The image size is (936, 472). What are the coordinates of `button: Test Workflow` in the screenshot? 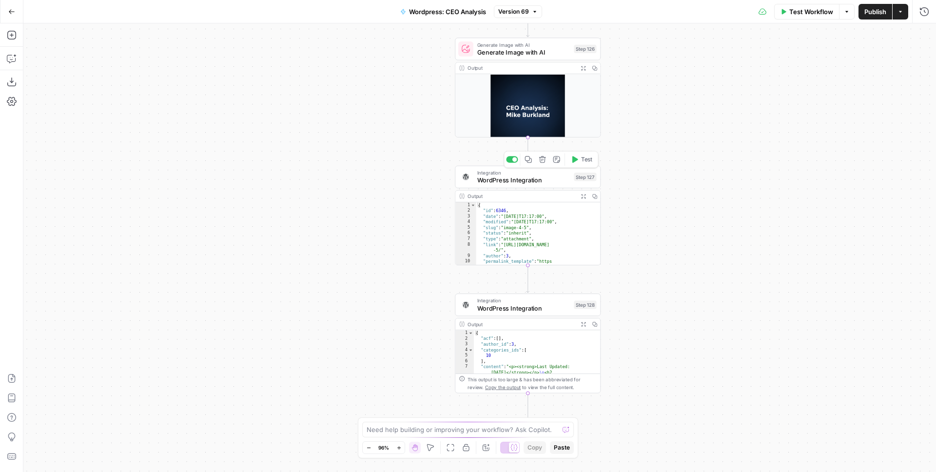 It's located at (806, 12).